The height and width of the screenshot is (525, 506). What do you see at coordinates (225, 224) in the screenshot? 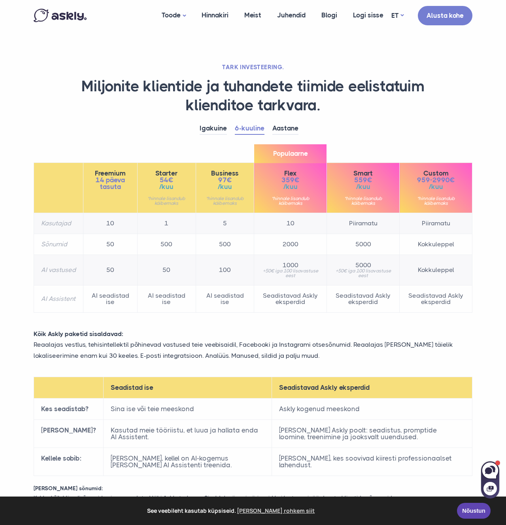
I see `td: 5` at bounding box center [225, 224].